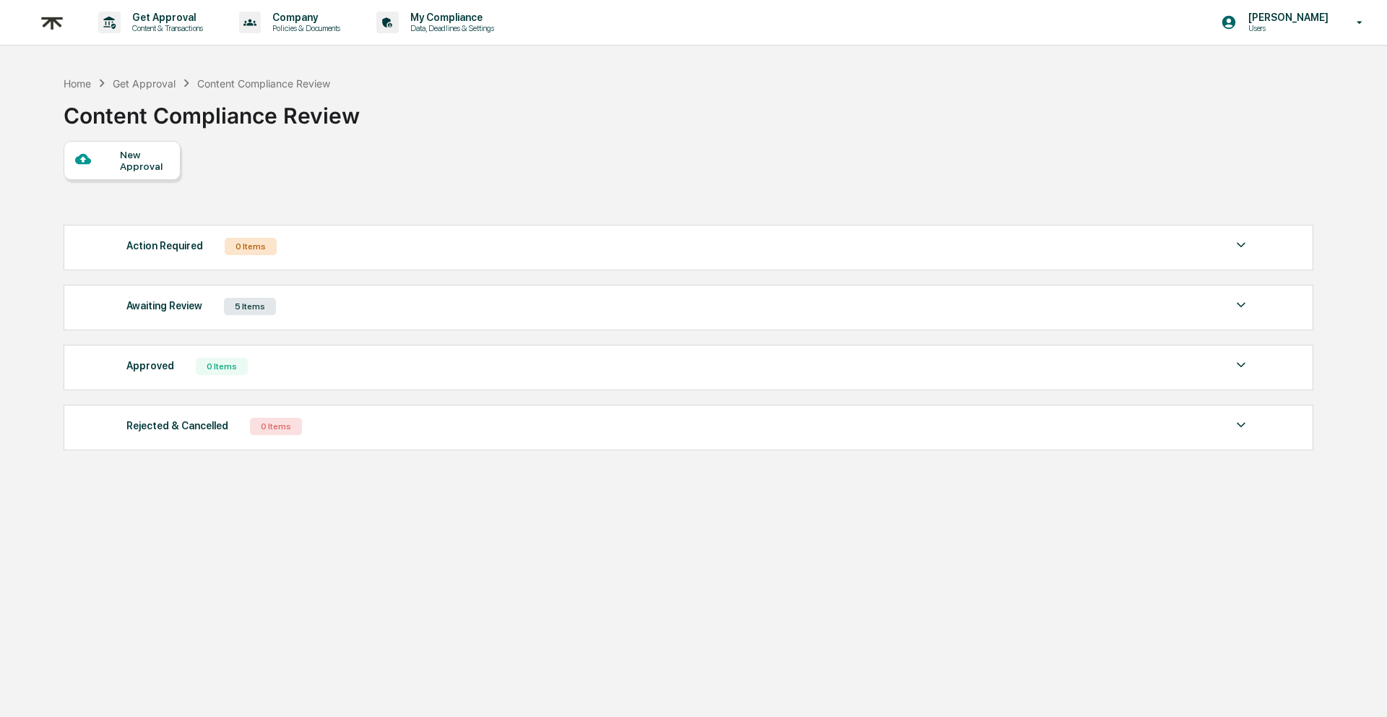  Describe the element at coordinates (144, 160) in the screenshot. I see `div: New Approval` at that location.